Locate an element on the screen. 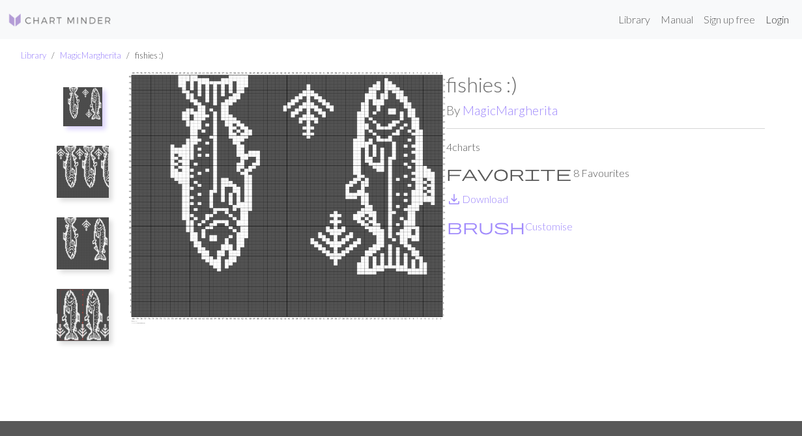  img: Logo is located at coordinates (60, 20).